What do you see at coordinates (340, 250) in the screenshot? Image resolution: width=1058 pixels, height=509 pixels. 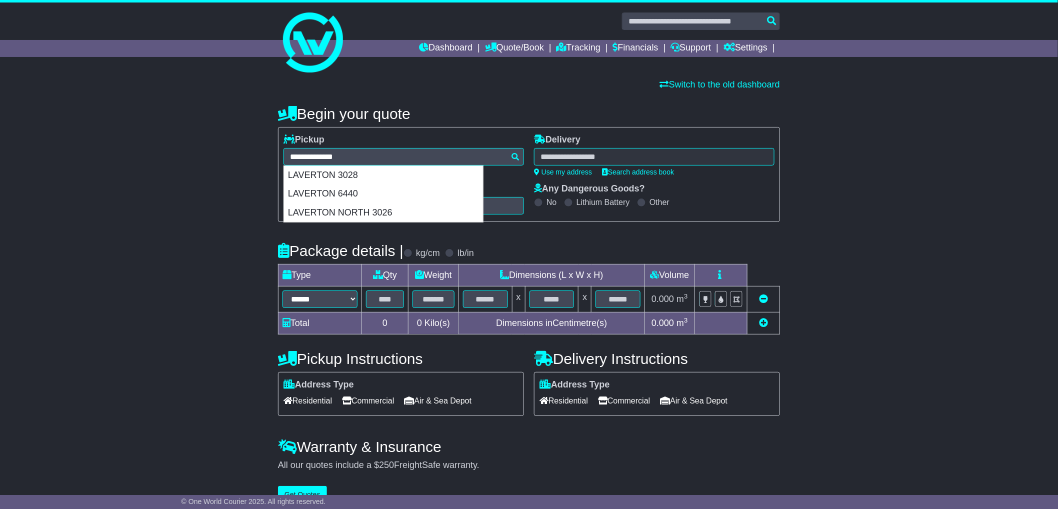 I see `h4: Package details |` at bounding box center [340, 250].